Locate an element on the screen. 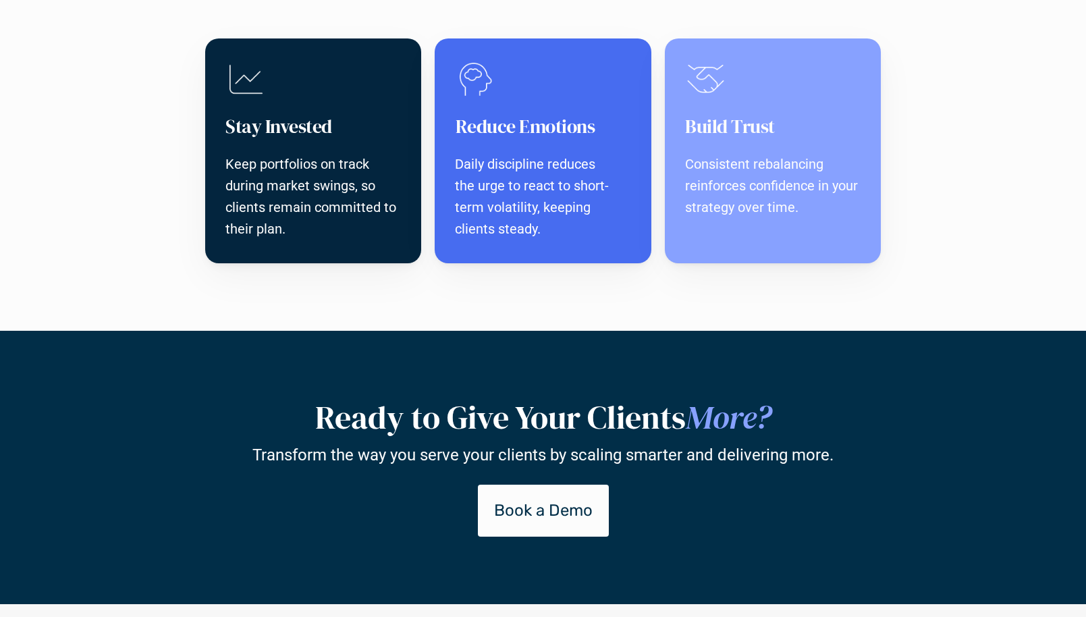 The height and width of the screenshot is (617, 1086). span: More? is located at coordinates (728, 417).